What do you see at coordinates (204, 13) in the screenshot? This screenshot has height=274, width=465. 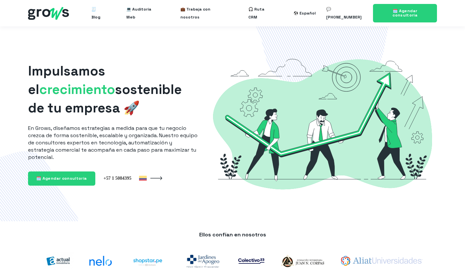 I see `span: 💼 Trabaja con nosotros` at bounding box center [204, 13].